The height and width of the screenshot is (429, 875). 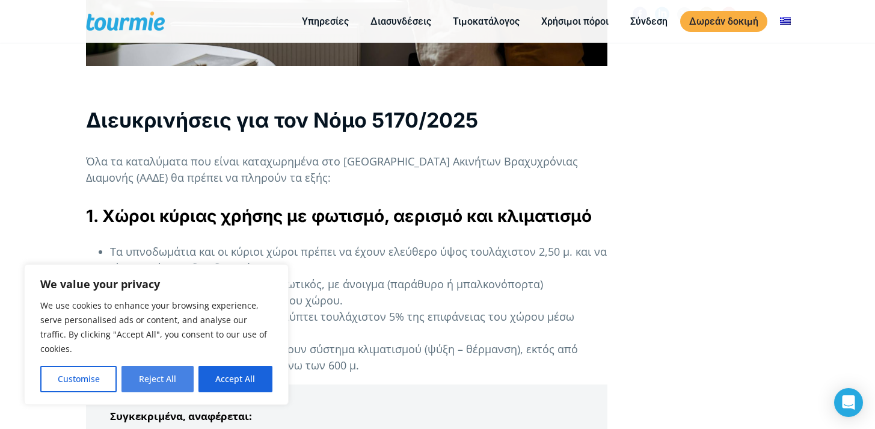 What do you see at coordinates (157, 379) in the screenshot?
I see `button: Reject All` at bounding box center [157, 379].